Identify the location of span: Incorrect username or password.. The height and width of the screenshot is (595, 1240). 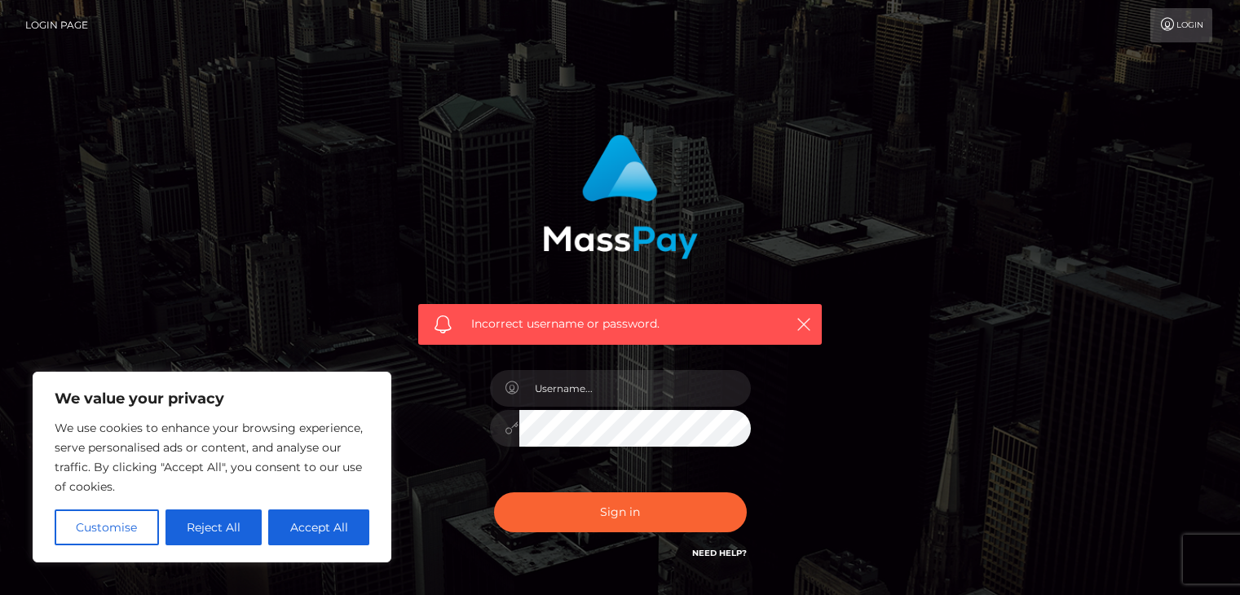
(620, 324).